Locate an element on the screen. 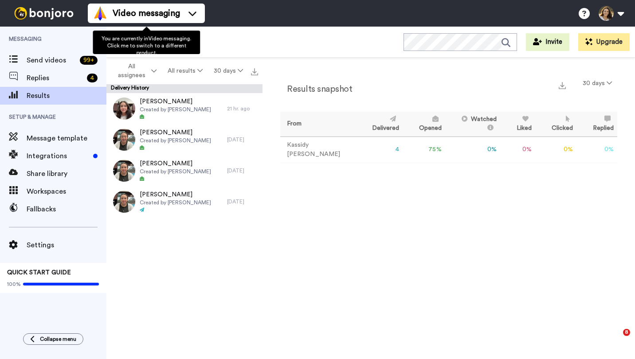 Image resolution: width=635 pixels, height=359 pixels. th: Watched is located at coordinates (473, 124).